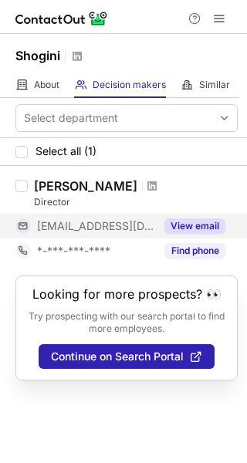  What do you see at coordinates (136, 202) in the screenshot?
I see `div: Director` at bounding box center [136, 202].